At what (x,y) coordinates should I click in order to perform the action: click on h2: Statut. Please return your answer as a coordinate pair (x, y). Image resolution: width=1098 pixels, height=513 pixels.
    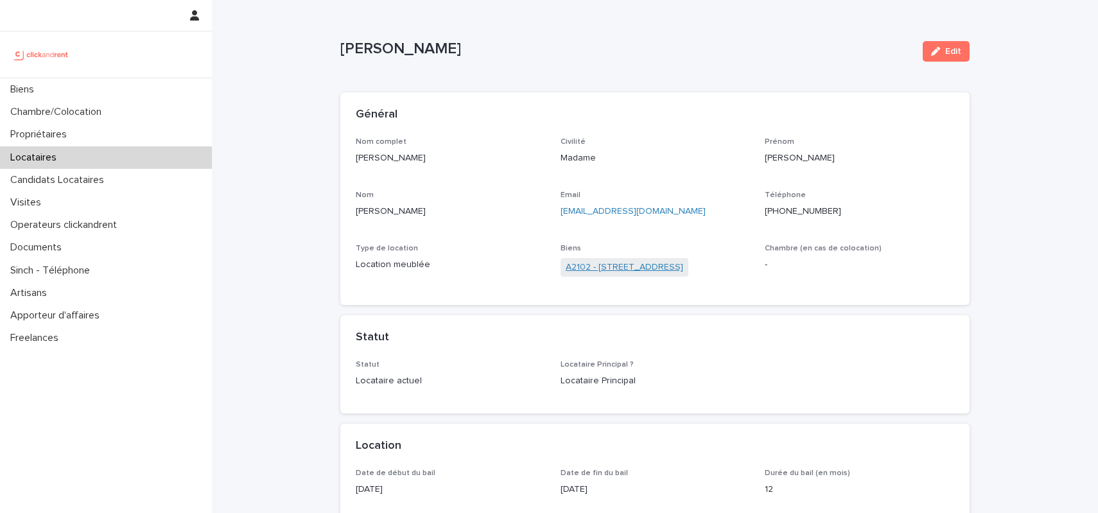
    Looking at the image, I should click on (372, 338).